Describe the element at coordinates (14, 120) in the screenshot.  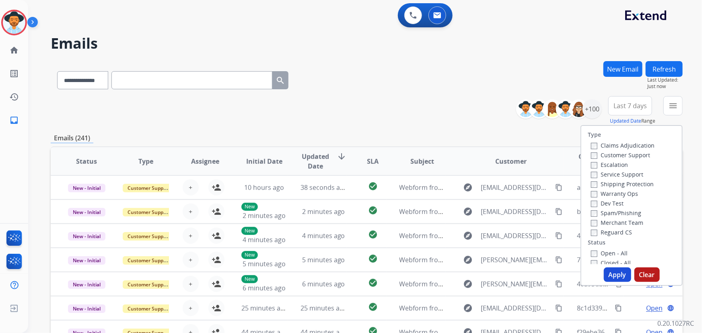
I see `mat-icon: inbox` at that location.